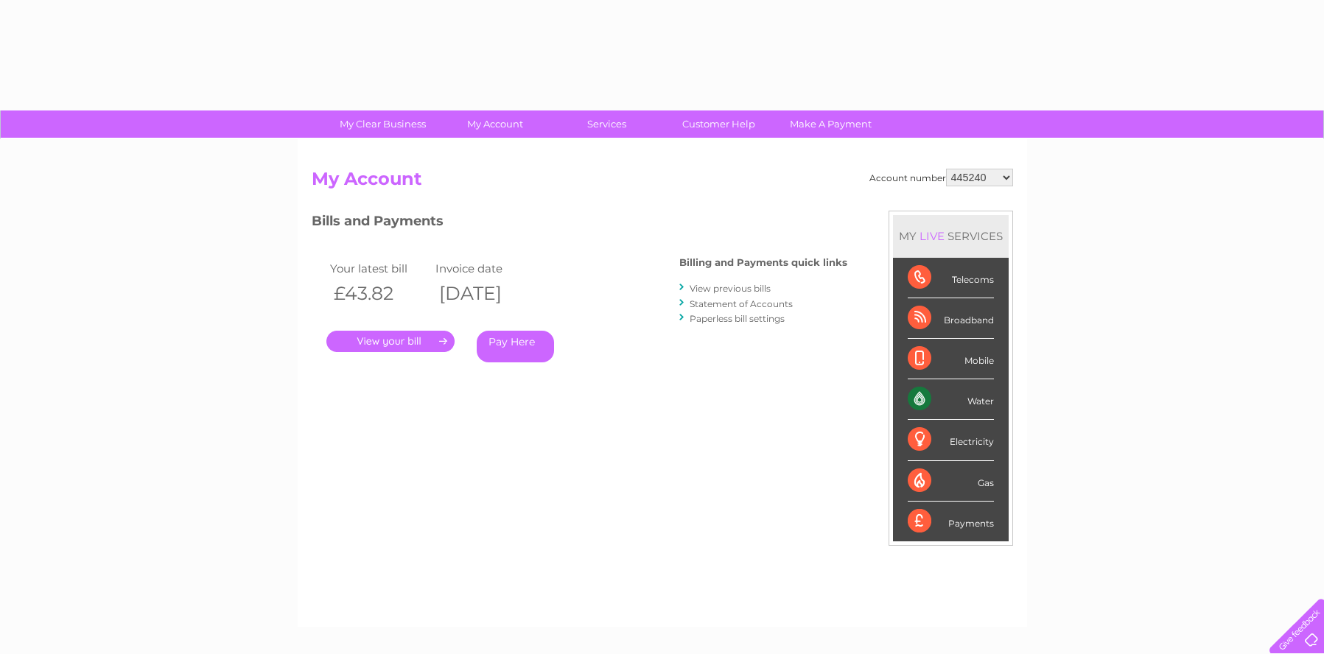 The width and height of the screenshot is (1324, 654). Describe the element at coordinates (830, 124) in the screenshot. I see `a: Make A Payment` at that location.